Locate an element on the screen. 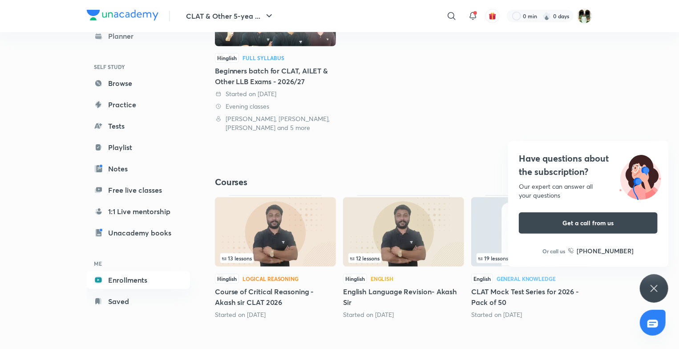  img: ttu_illustration_new.svg is located at coordinates (640, 176).